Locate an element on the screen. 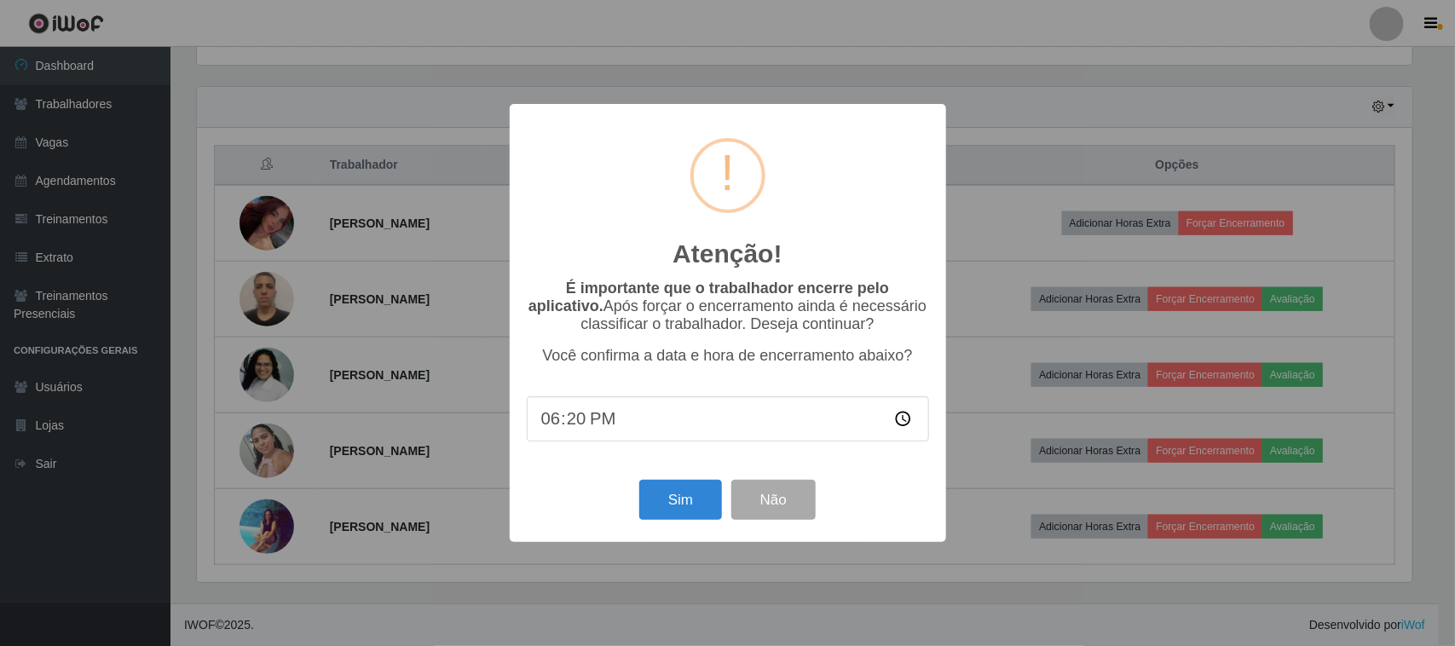  b: É importante que o trabalhador encerre pelo aplicativo. is located at coordinates (708, 297).